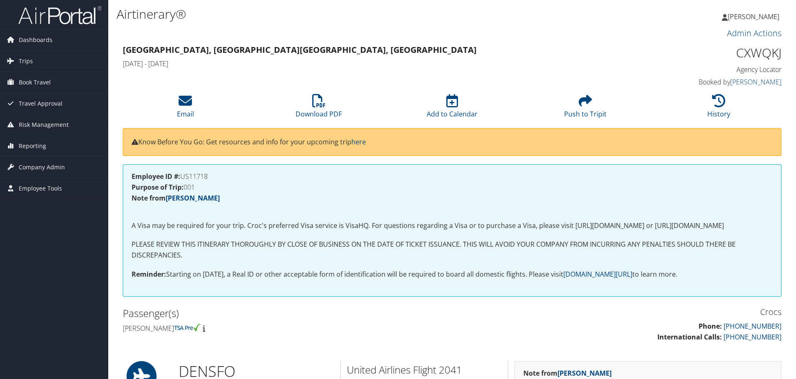 The image size is (796, 379). I want to click on img: tsa-precheck.png, so click(187, 328).